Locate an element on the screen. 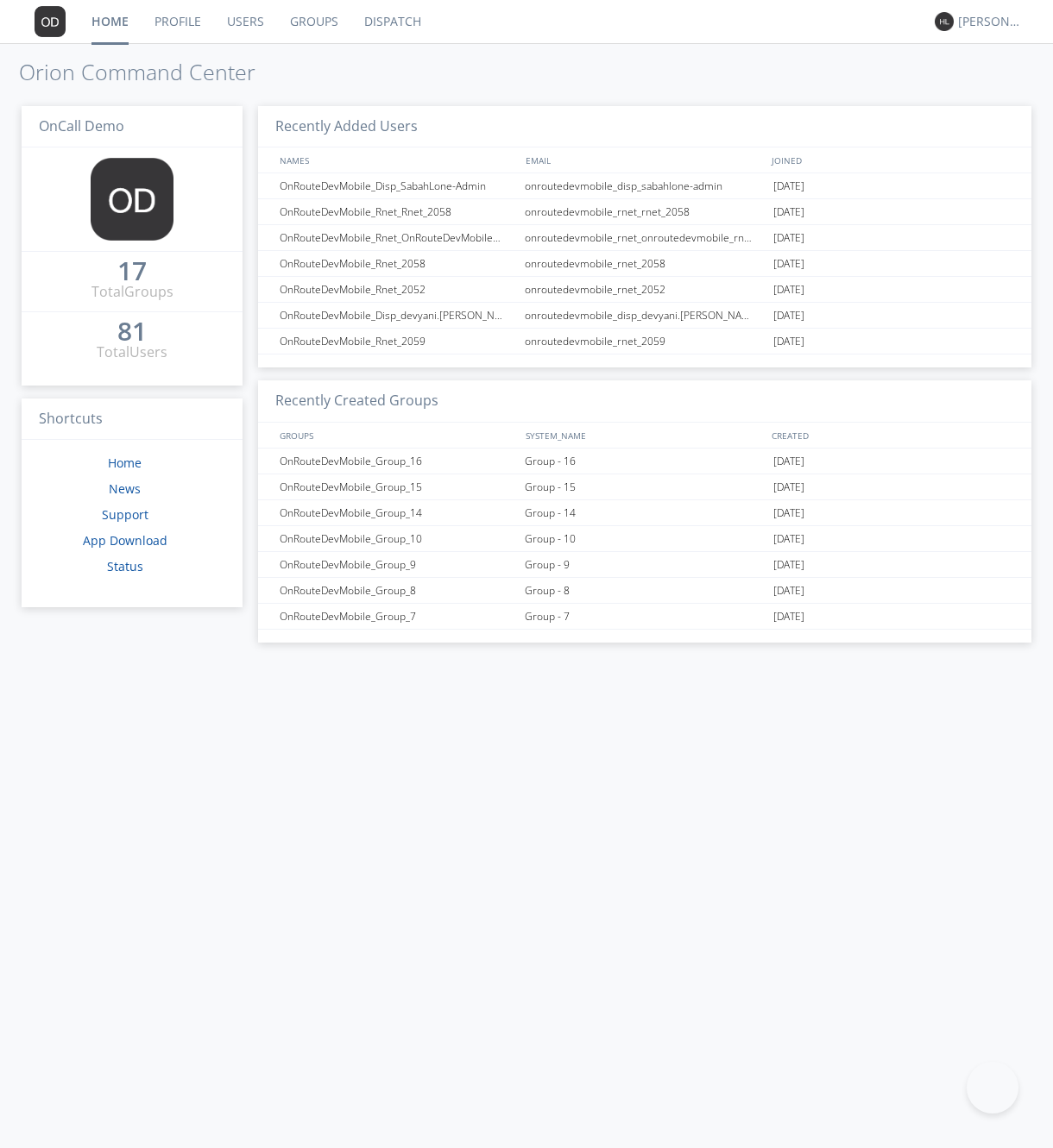 The image size is (1053, 1148). div: JOINED is located at coordinates (890, 160).